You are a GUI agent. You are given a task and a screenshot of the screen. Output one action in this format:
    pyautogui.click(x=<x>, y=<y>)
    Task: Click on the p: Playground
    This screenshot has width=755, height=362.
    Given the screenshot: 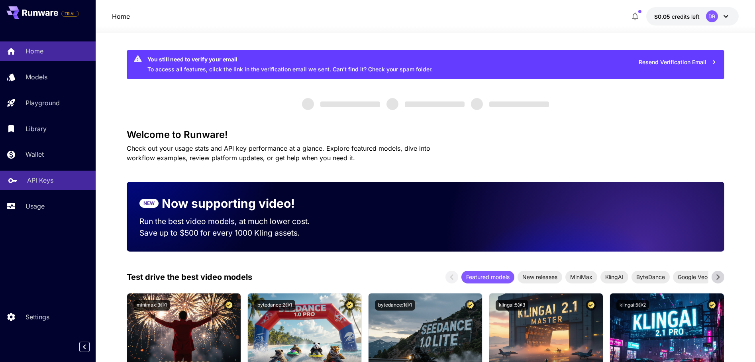 What is the action you would take?
    pyautogui.click(x=43, y=103)
    